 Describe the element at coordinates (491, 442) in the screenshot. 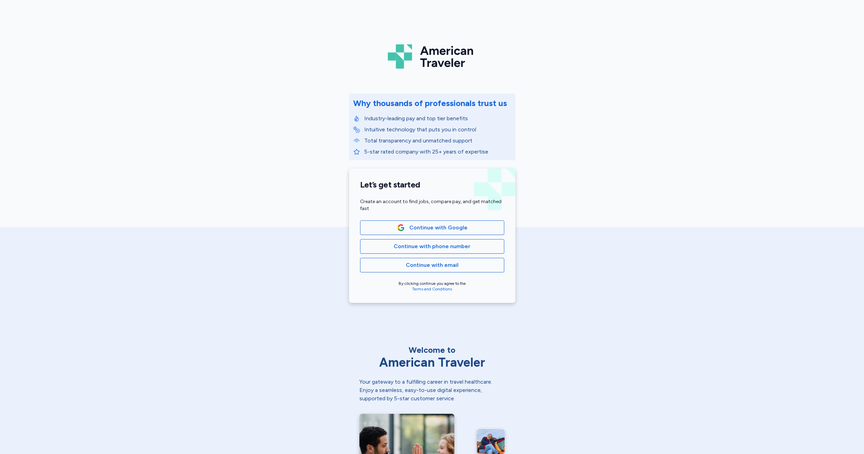

I see `img: ER nurse relaxing after a long day` at that location.